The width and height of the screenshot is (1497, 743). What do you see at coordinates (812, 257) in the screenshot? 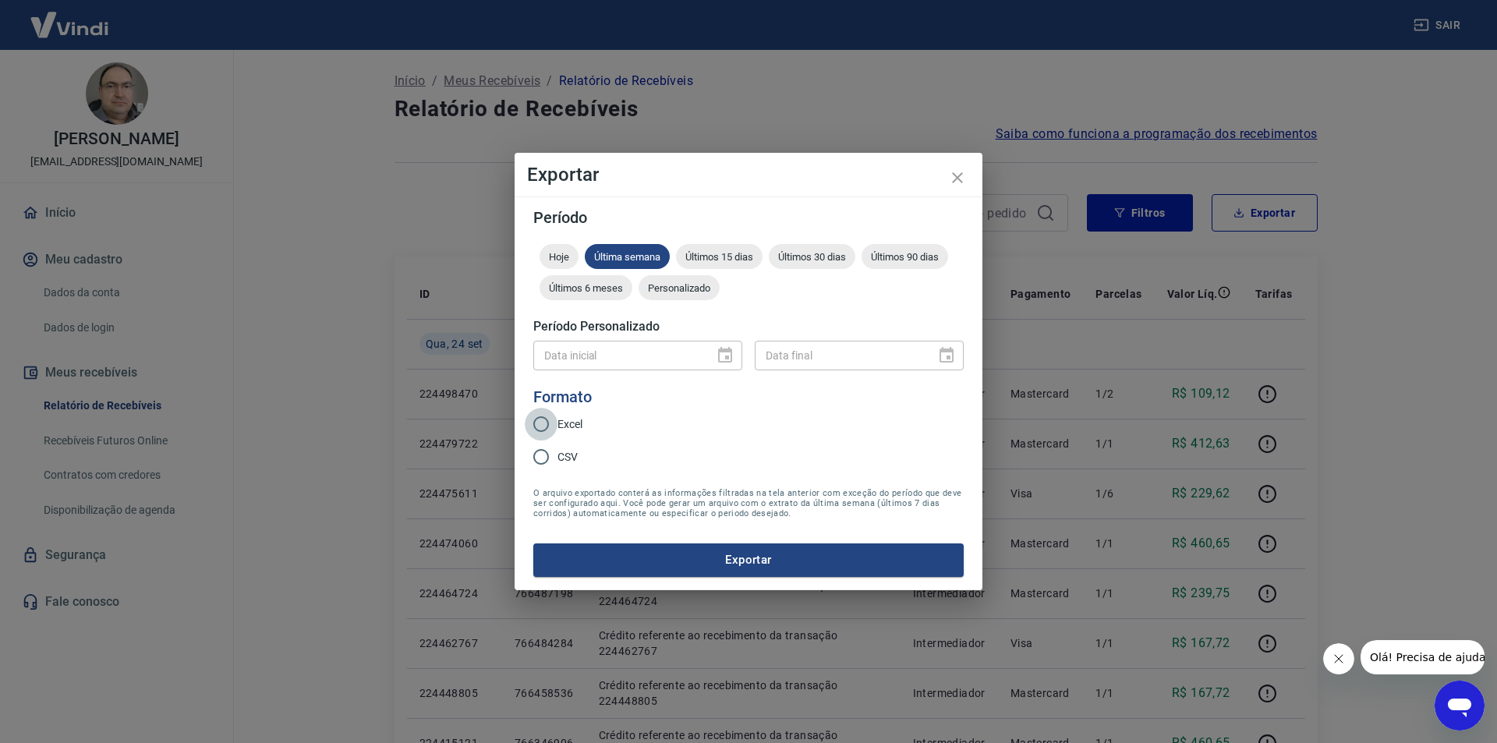
I see `span: Últimos 30 dias` at bounding box center [812, 257].